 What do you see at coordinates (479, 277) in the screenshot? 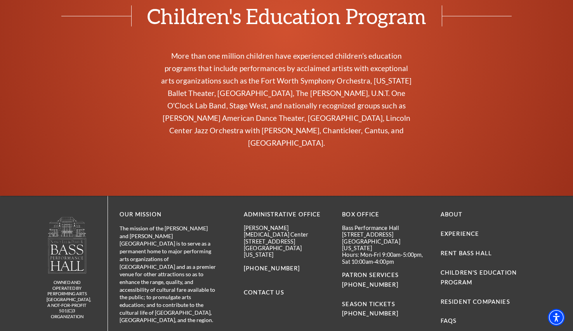
I see `a: Children's Education Program` at bounding box center [479, 277].